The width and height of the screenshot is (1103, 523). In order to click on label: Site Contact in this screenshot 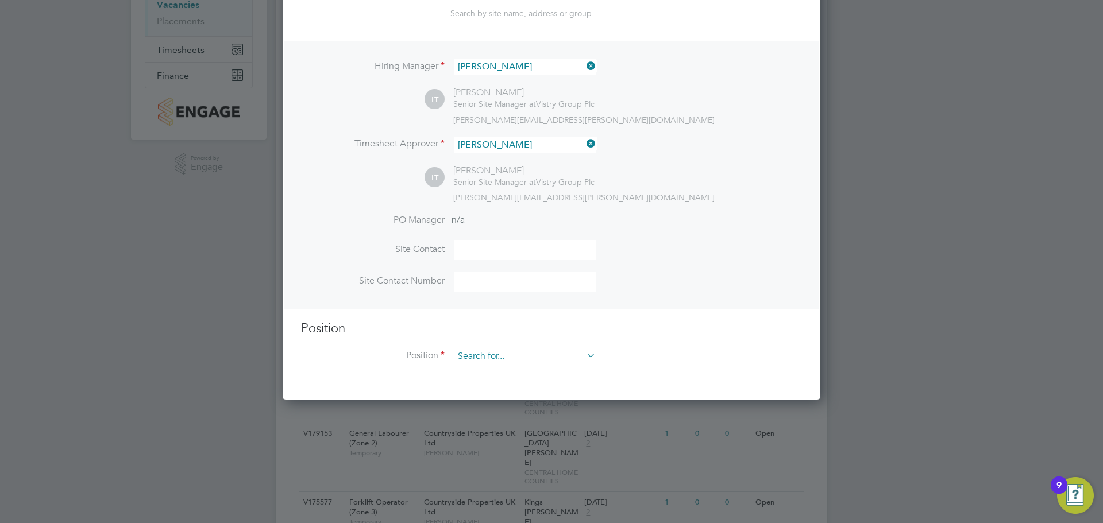, I will do `click(373, 249)`.